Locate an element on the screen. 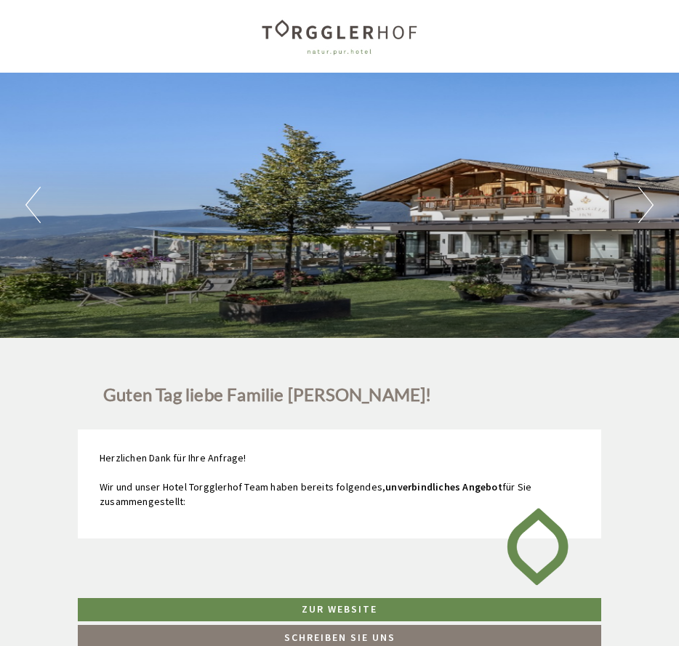 Image resolution: width=679 pixels, height=646 pixels. p: Herzlichen Dank für Ihre Anfrage! Wir und unser Hotel Torgglerhof Team haben bereits folgendes, f... is located at coordinates (340, 481).